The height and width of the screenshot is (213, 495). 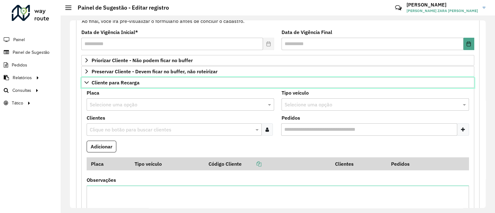 What do you see at coordinates (267, 164) in the screenshot?
I see `th: Código Cliente` at bounding box center [267, 164].